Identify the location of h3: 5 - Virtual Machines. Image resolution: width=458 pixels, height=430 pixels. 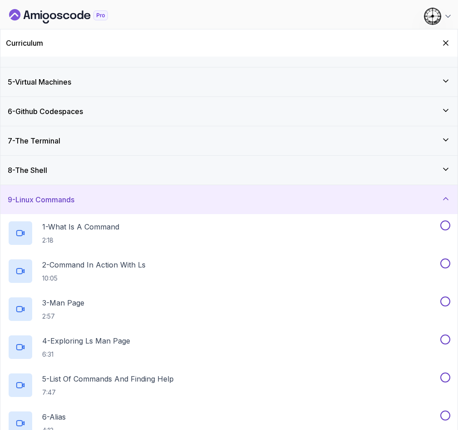
(39, 82).